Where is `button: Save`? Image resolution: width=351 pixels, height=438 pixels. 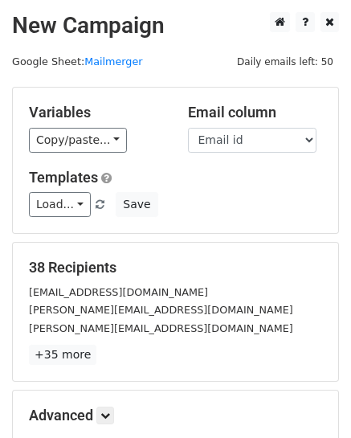 button: Save is located at coordinates (137, 204).